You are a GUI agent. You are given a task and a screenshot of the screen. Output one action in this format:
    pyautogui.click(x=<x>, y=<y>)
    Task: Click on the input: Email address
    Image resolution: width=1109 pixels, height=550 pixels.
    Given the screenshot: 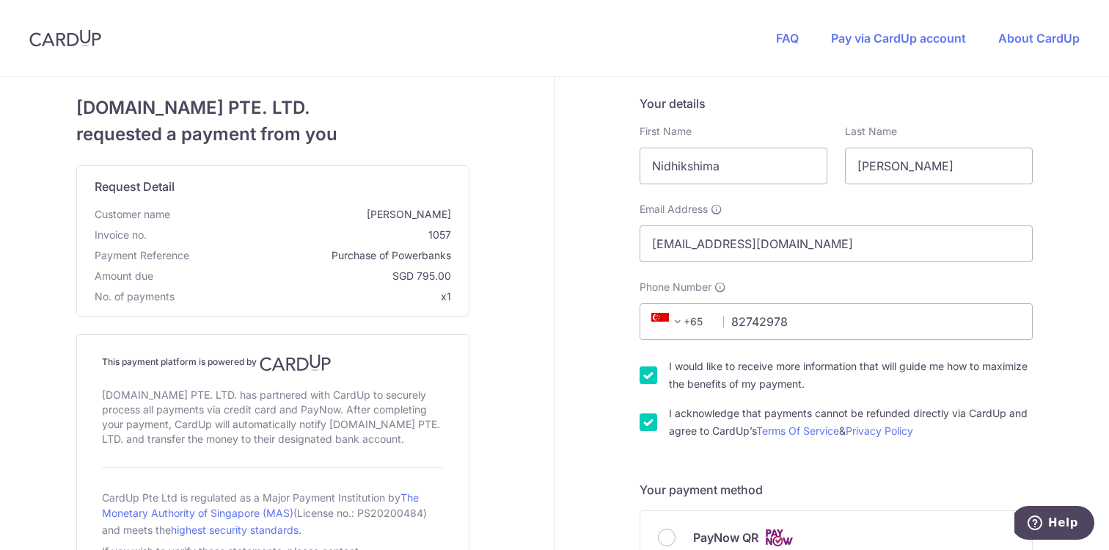 What is the action you would take?
    pyautogui.click(x=836, y=244)
    